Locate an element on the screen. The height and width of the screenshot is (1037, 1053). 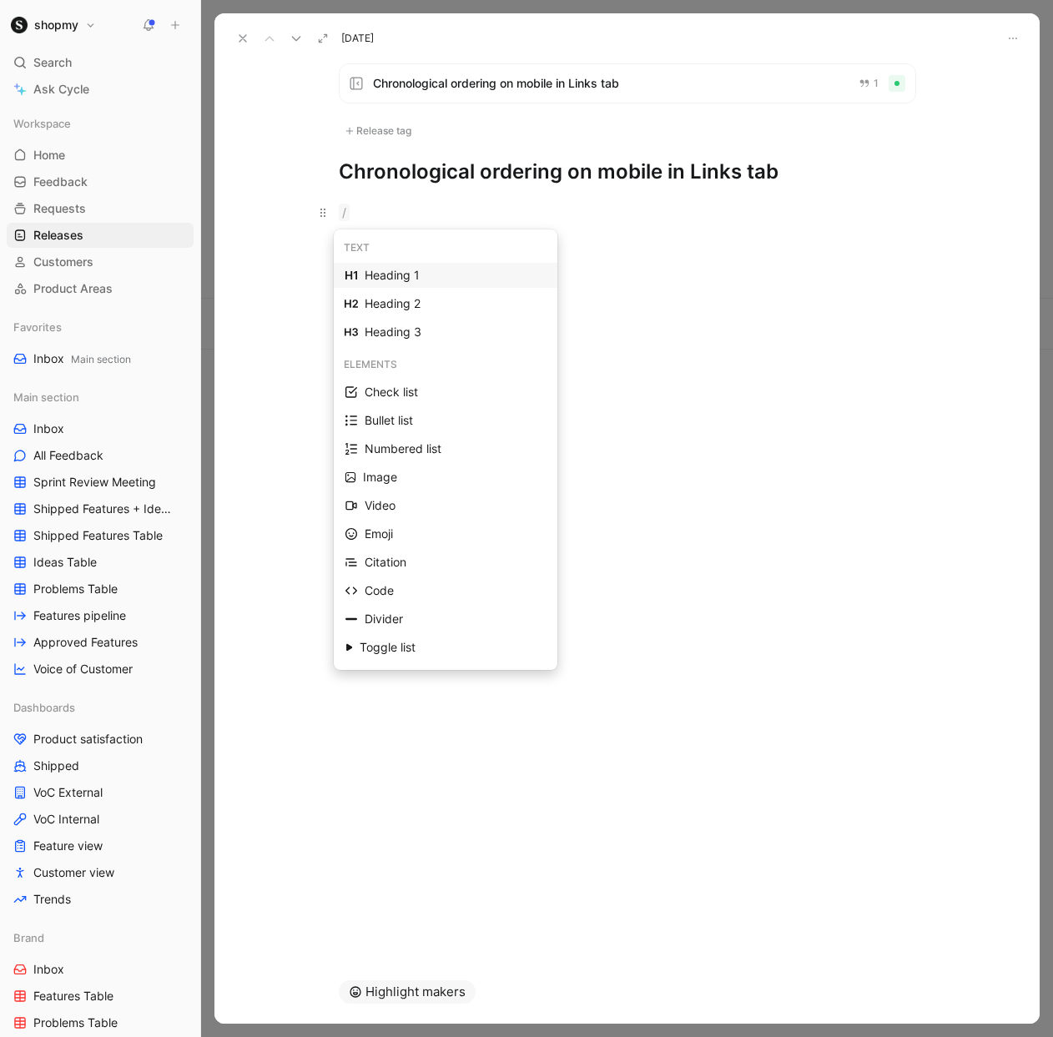
a: VoC Internal is located at coordinates (100, 819).